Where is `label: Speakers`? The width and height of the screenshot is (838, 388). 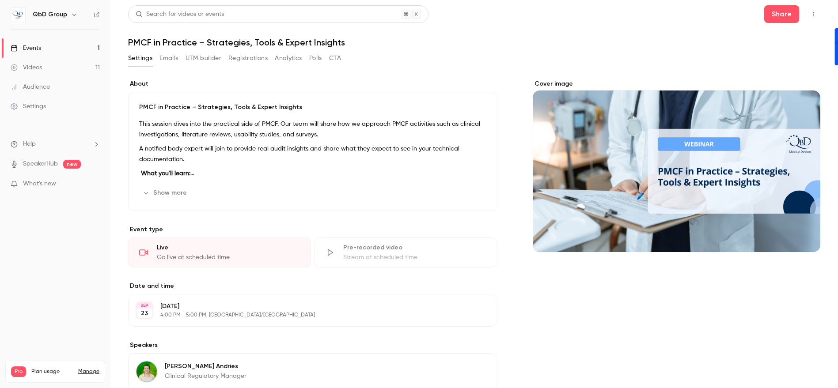 label: Speakers is located at coordinates (313, 345).